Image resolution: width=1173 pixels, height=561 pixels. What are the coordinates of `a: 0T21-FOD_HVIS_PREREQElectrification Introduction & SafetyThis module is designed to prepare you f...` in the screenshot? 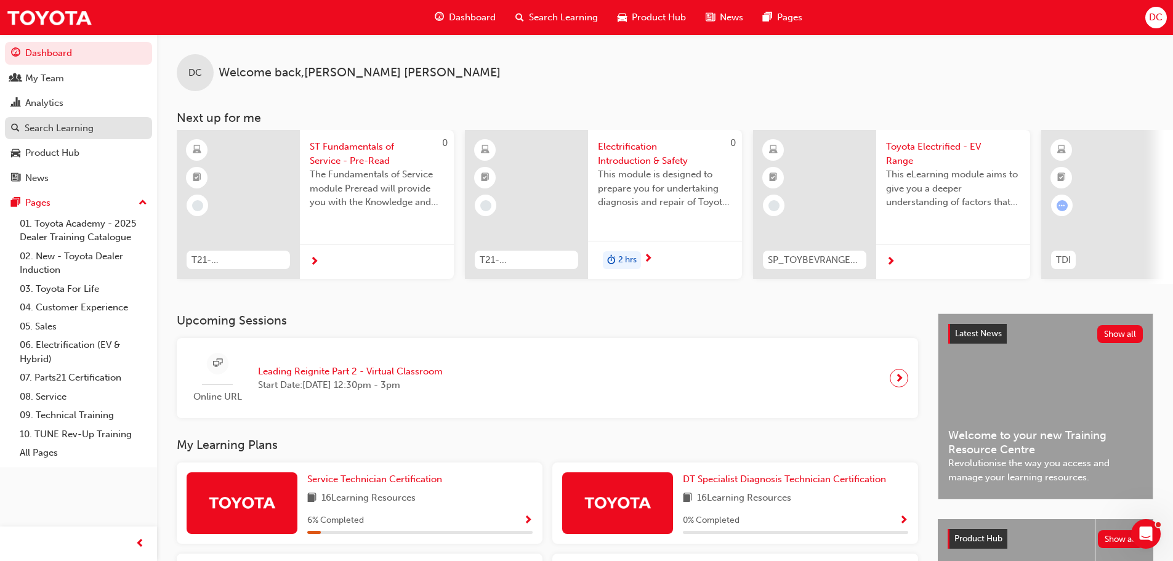 It's located at (603, 204).